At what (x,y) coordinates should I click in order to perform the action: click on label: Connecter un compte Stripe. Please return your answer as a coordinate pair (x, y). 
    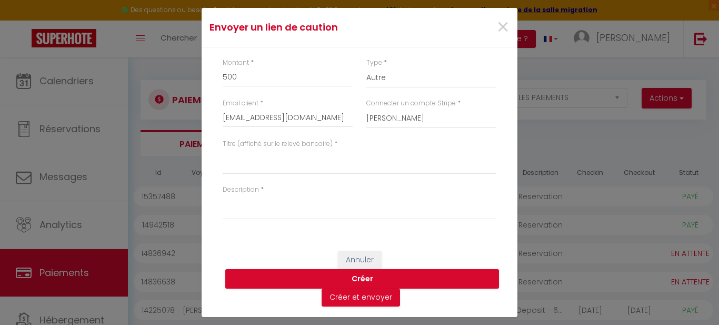
    Looking at the image, I should click on (411, 103).